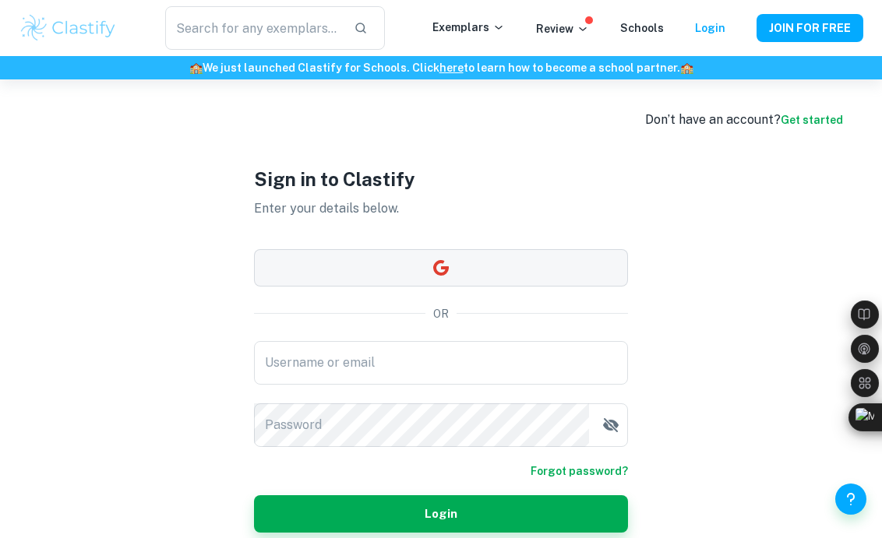  What do you see at coordinates (441, 179) in the screenshot?
I see `h1: Sign in to Clastify` at bounding box center [441, 179].